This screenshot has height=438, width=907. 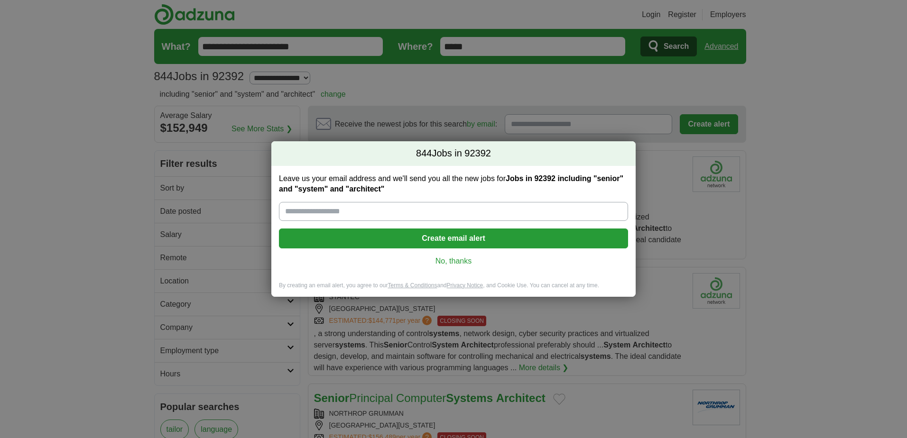 I want to click on a: Privacy Notice, so click(x=465, y=286).